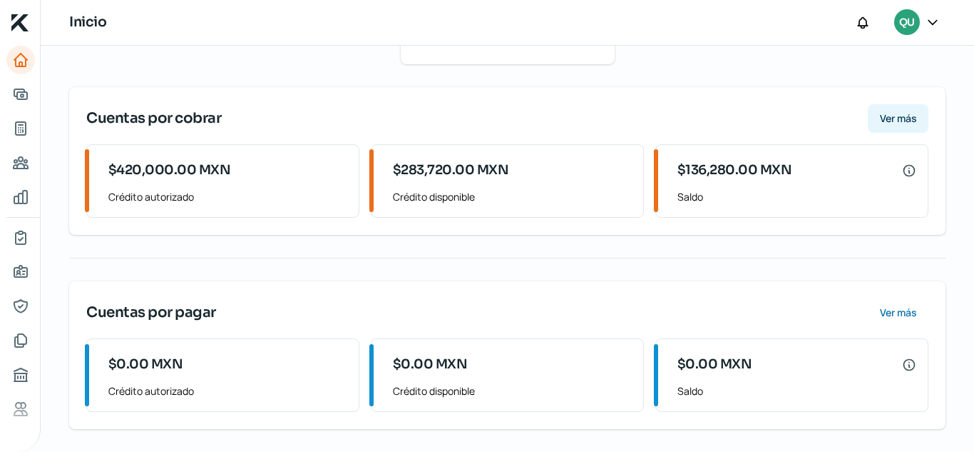  What do you see at coordinates (151, 312) in the screenshot?
I see `span: Cuentas por pagar` at bounding box center [151, 312].